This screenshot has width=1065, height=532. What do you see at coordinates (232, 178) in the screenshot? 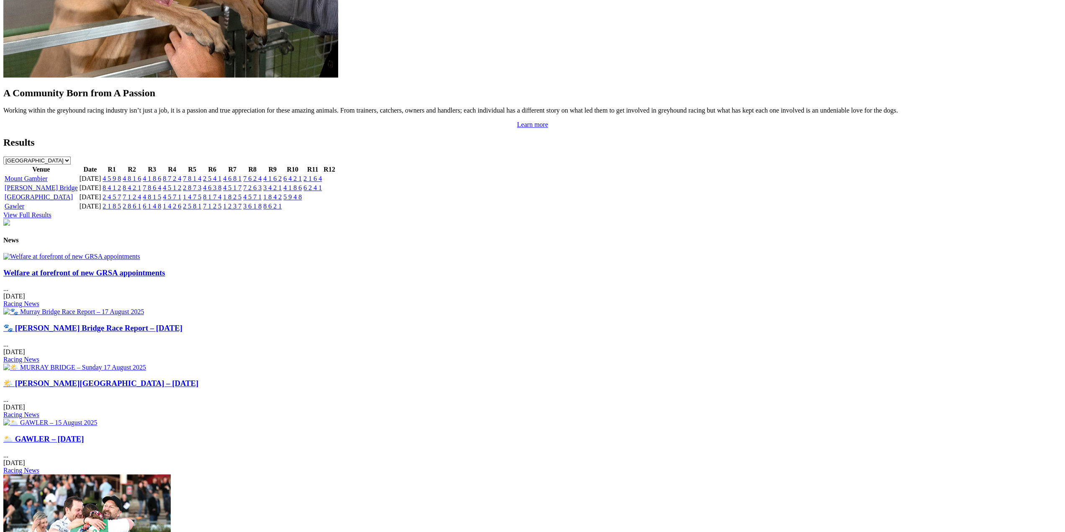
I see `a: 4 6 8 1` at bounding box center [232, 178].